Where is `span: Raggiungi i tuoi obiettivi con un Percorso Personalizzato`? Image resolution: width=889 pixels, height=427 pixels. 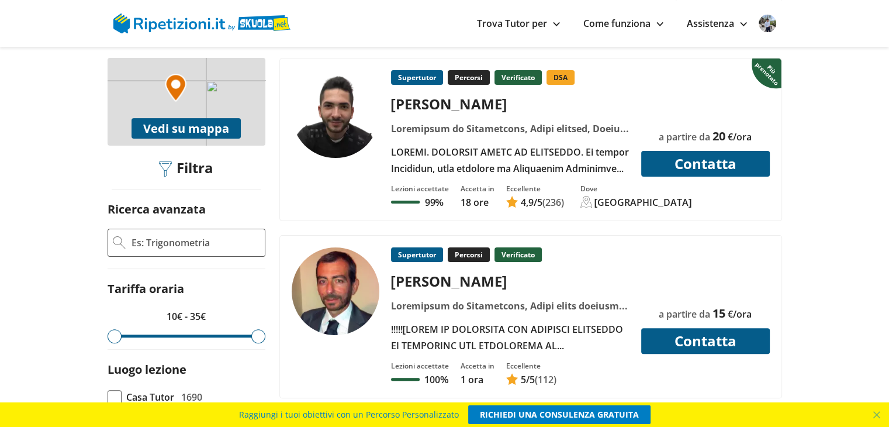 span: Raggiungi i tuoi obiettivi con un Percorso Personalizzato is located at coordinates (349, 414).